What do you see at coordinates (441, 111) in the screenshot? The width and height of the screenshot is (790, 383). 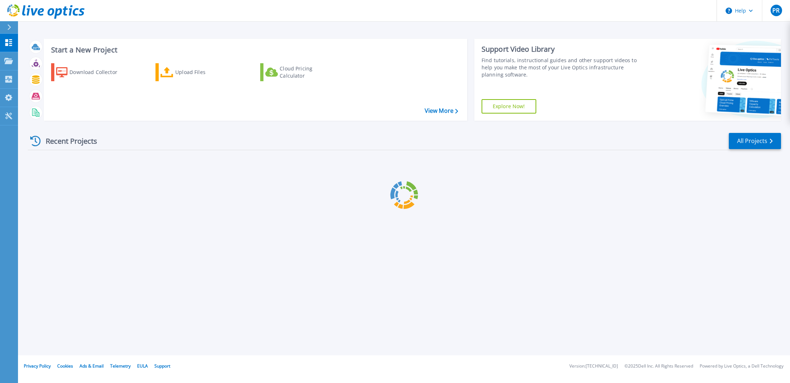 I see `a: View More` at bounding box center [441, 111].